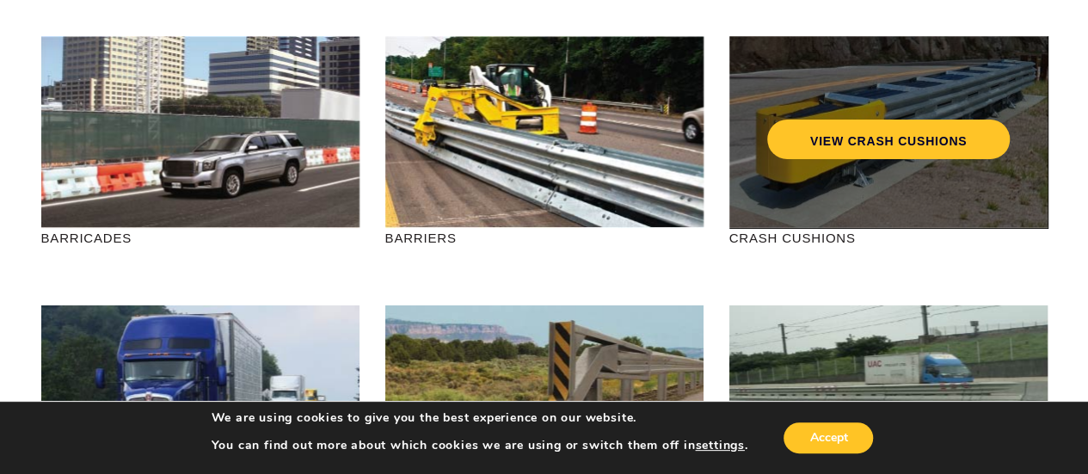 This screenshot has height=474, width=1088. What do you see at coordinates (888, 237) in the screenshot?
I see `p: CRASH CUSHIONS` at bounding box center [888, 237].